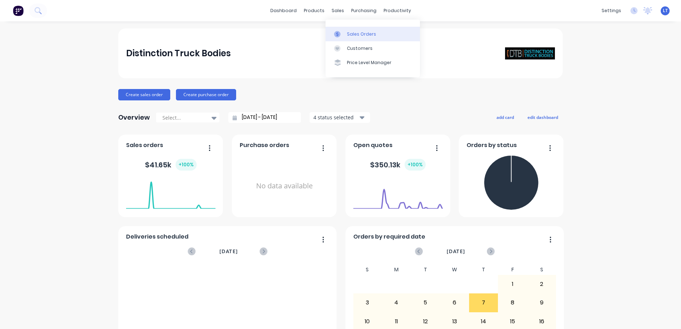 This screenshot has height=329, width=681. Describe the element at coordinates (134, 117) in the screenshot. I see `div: Overview` at that location.